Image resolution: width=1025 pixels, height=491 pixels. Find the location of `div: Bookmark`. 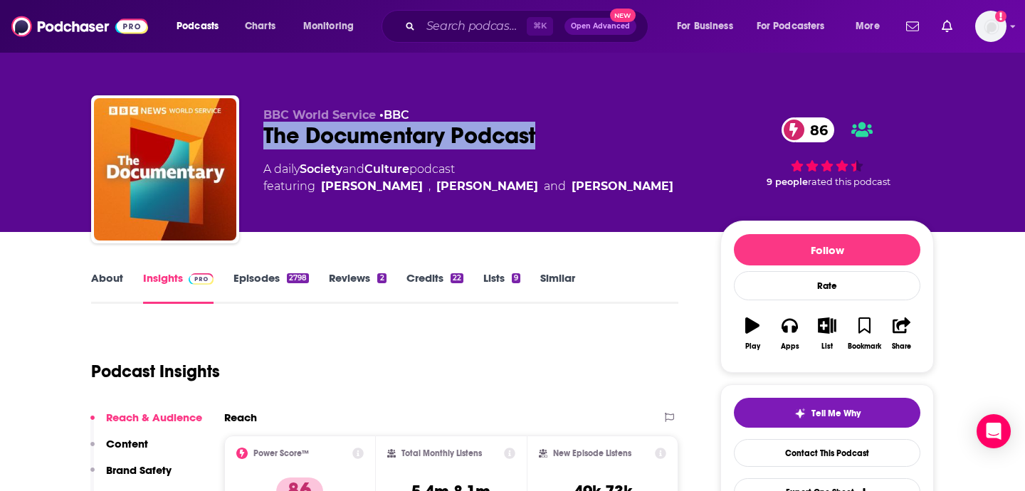

div: Bookmark is located at coordinates (864, 347).